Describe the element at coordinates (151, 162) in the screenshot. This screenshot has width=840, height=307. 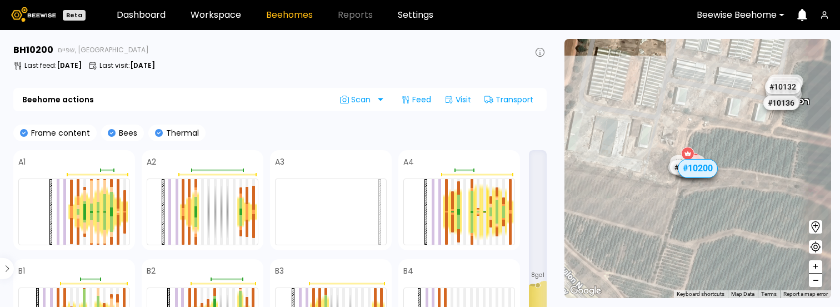
I see `h4: A2` at that location.